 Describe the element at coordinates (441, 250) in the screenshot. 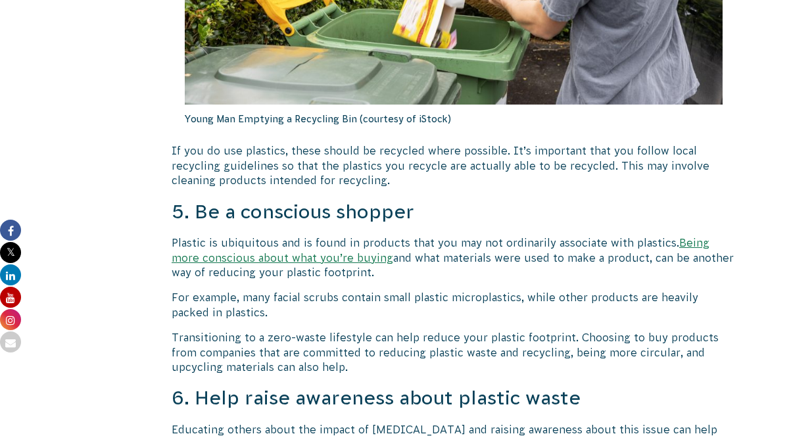

I see `a: Being more conscious about what you’re buying` at that location.